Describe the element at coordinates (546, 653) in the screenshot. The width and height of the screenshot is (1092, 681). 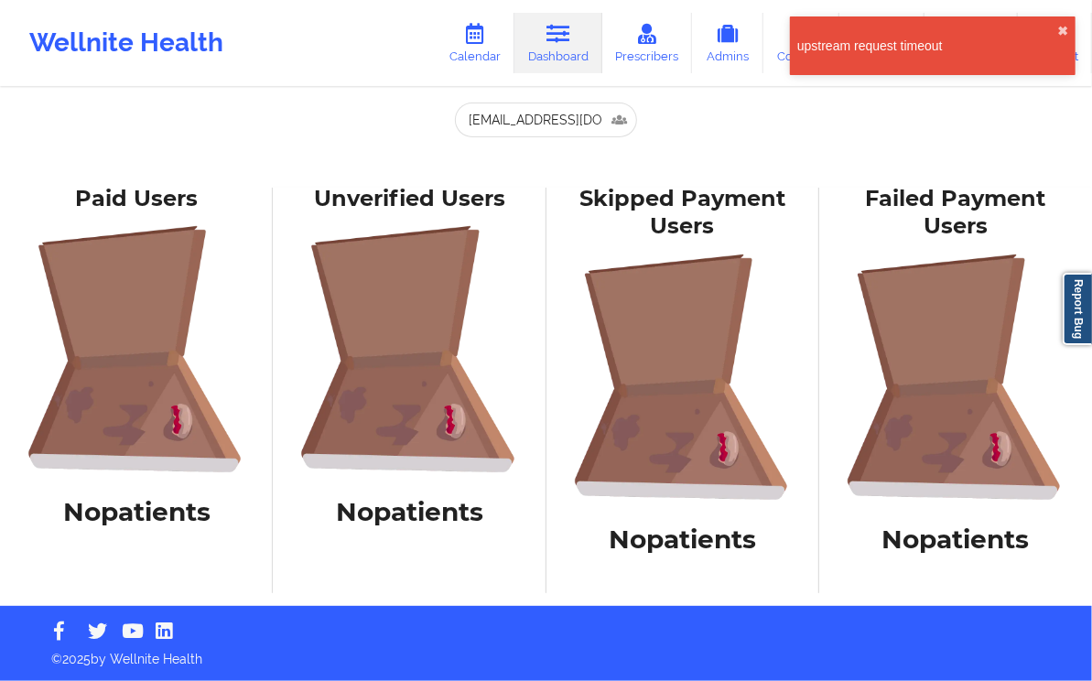
I see `p: © 2025 by Wellnite Health` at that location.